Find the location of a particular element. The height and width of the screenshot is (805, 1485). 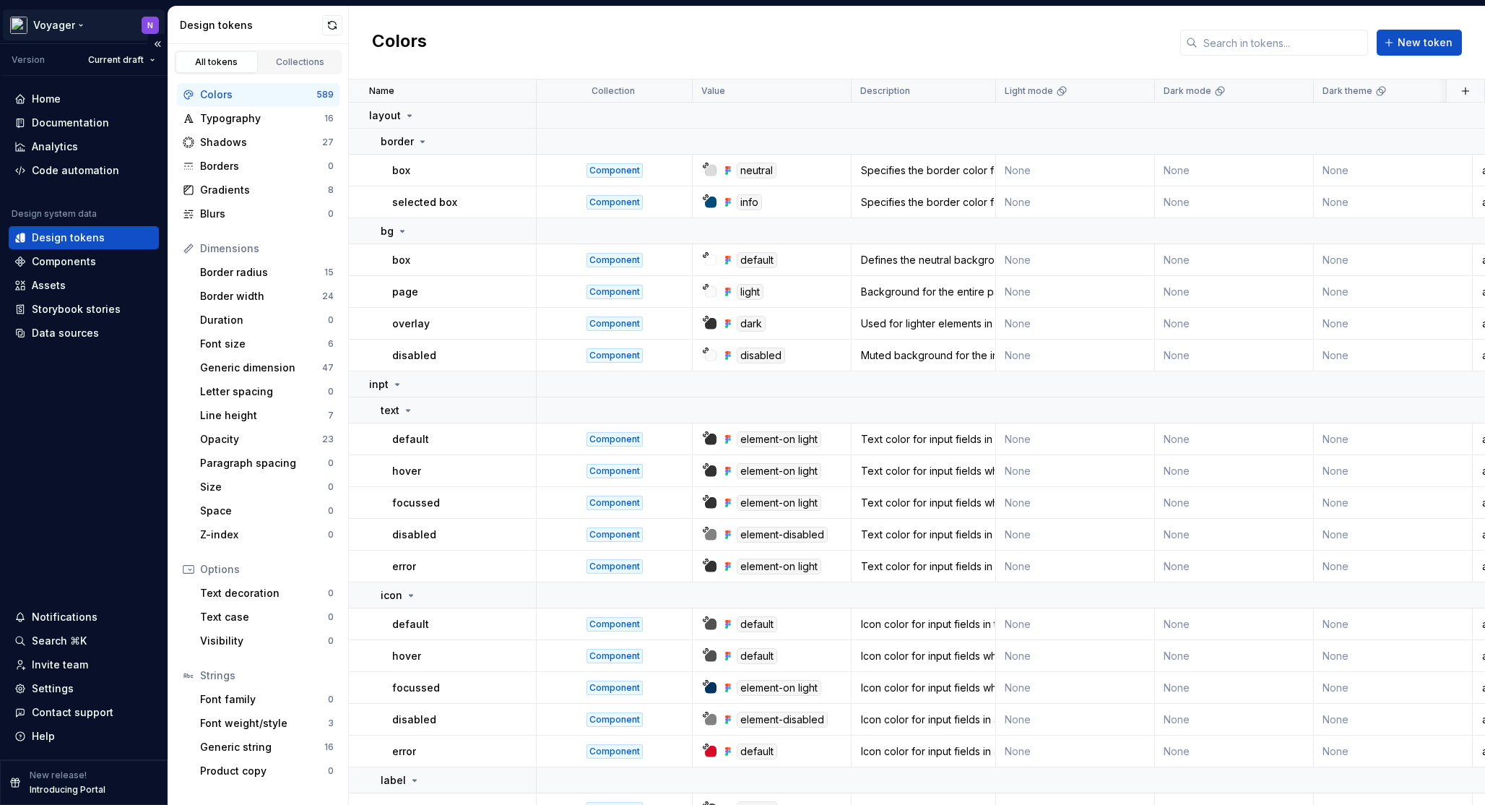

p: Description is located at coordinates (885, 91).